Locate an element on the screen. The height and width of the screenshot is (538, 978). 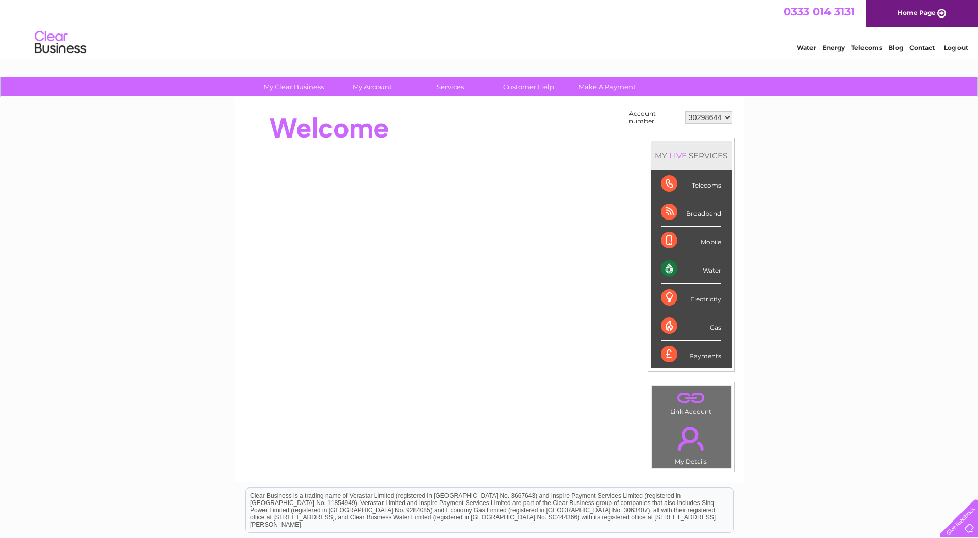
a: Customer Help is located at coordinates (528, 87).